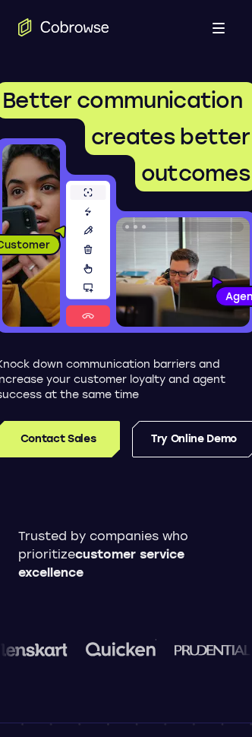 This screenshot has height=737, width=252. I want to click on img: A customer support agent talking on the phone, so click(183, 272).